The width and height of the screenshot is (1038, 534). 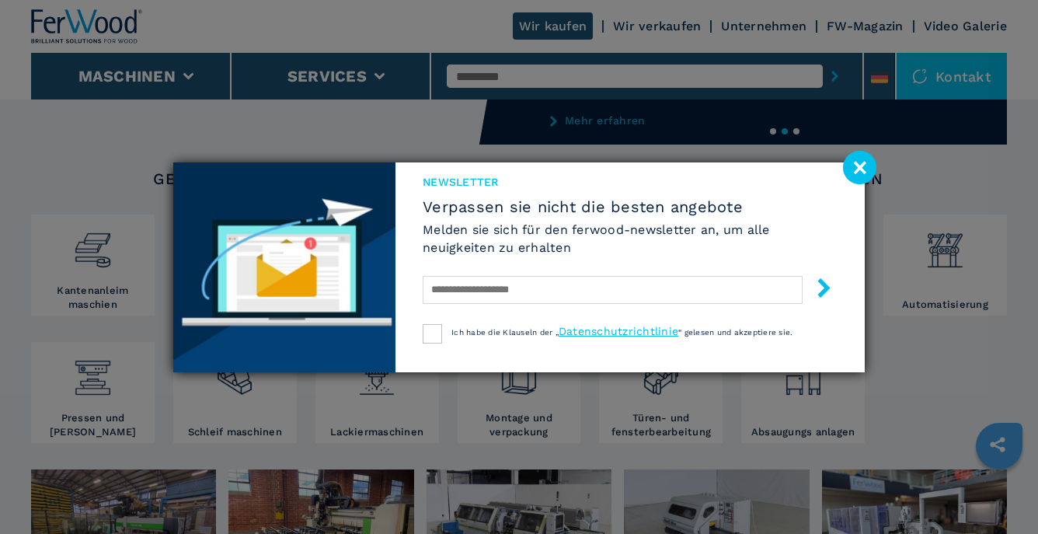 I want to click on span: Newsletter, so click(x=630, y=182).